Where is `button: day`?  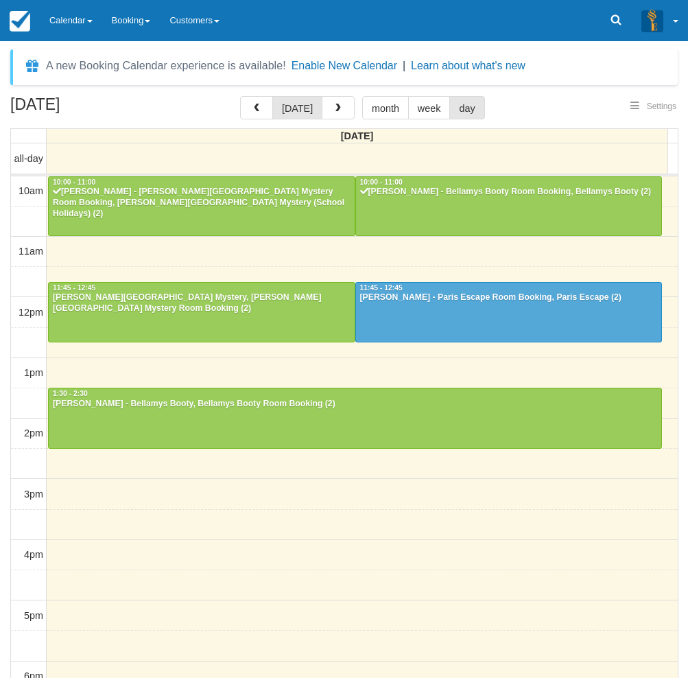 button: day is located at coordinates (467, 108).